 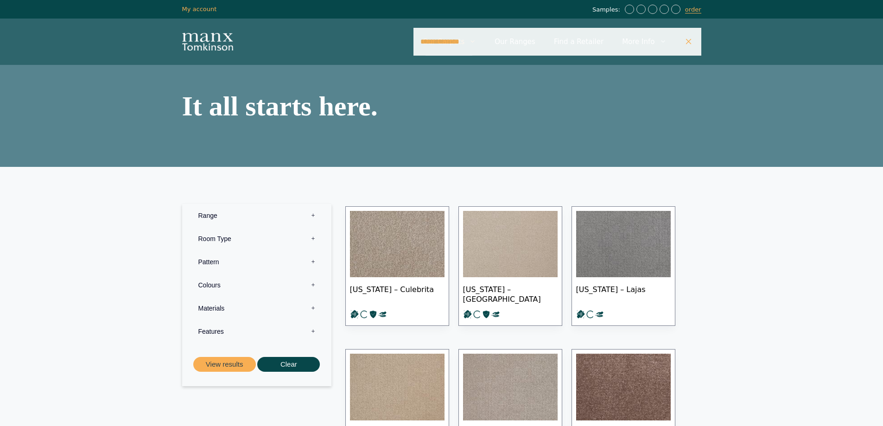 I want to click on h1: It all starts here., so click(x=310, y=106).